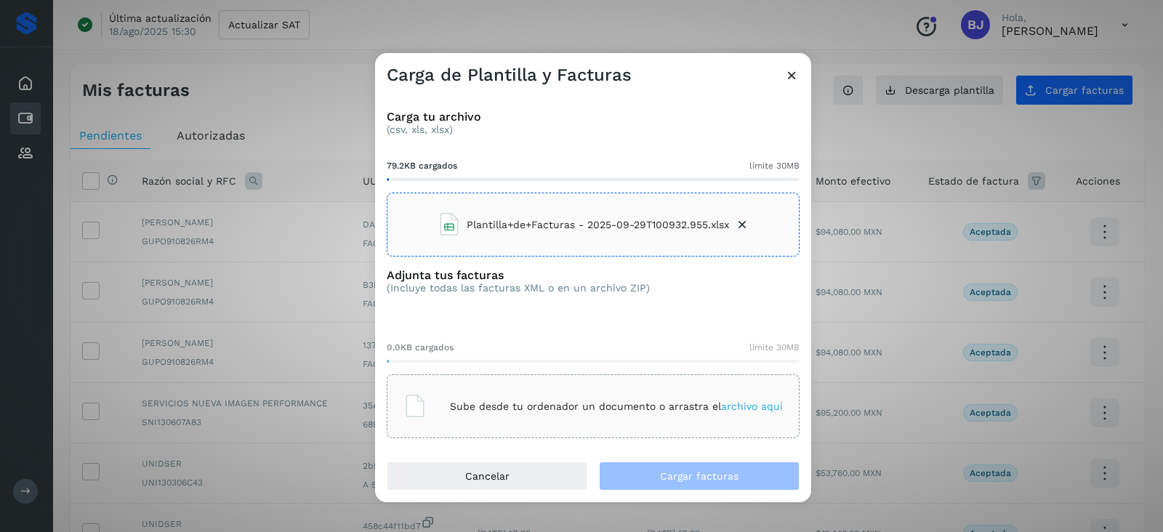 This screenshot has height=532, width=1163. Describe the element at coordinates (597, 225) in the screenshot. I see `span: Plantilla+de+Facturas - 2025-09-29T100932.955.xlsx` at that location.